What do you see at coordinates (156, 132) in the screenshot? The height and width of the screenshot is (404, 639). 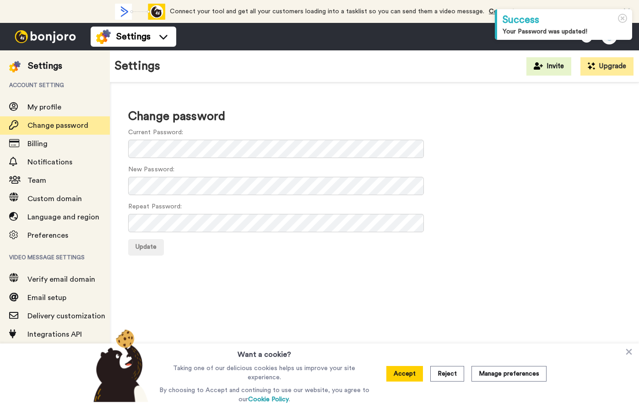 I see `label: Current Password:` at bounding box center [156, 132].